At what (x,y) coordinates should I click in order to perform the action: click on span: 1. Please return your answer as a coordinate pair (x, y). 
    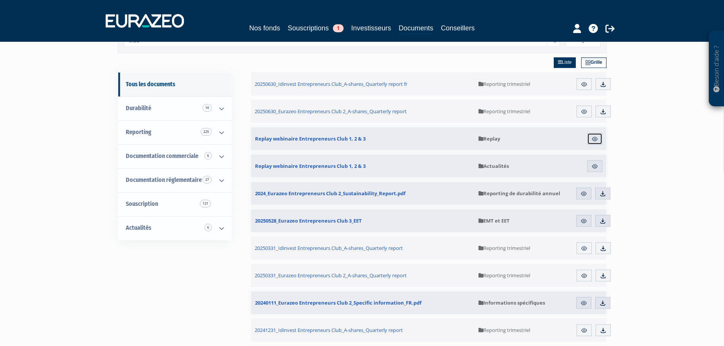
    Looking at the image, I should click on (338, 28).